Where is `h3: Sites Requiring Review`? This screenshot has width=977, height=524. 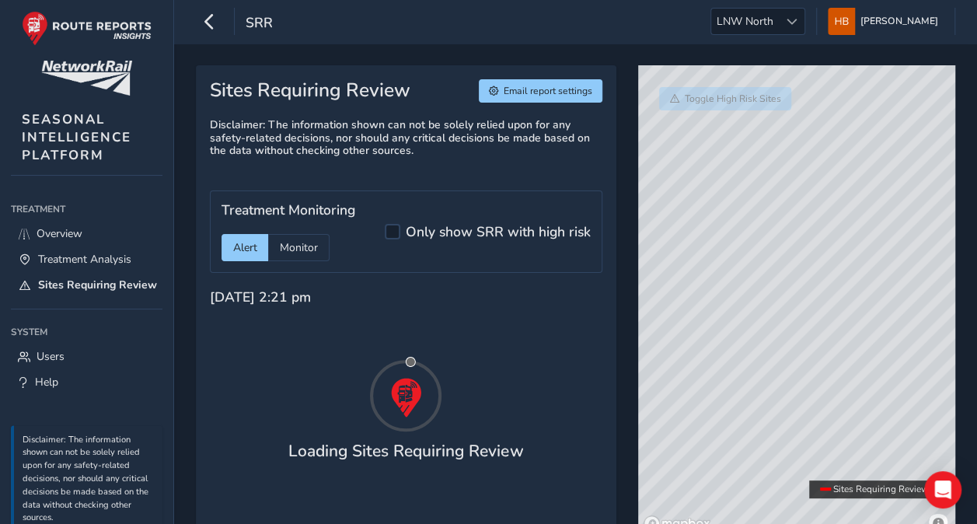
h3: Sites Requiring Review is located at coordinates (310, 91).